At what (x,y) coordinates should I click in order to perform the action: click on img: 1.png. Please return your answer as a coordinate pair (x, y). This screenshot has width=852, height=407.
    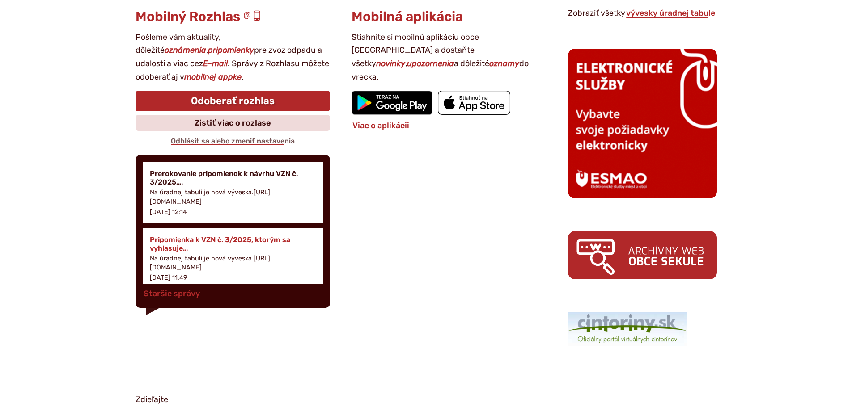
    Looking at the image, I should click on (627, 329).